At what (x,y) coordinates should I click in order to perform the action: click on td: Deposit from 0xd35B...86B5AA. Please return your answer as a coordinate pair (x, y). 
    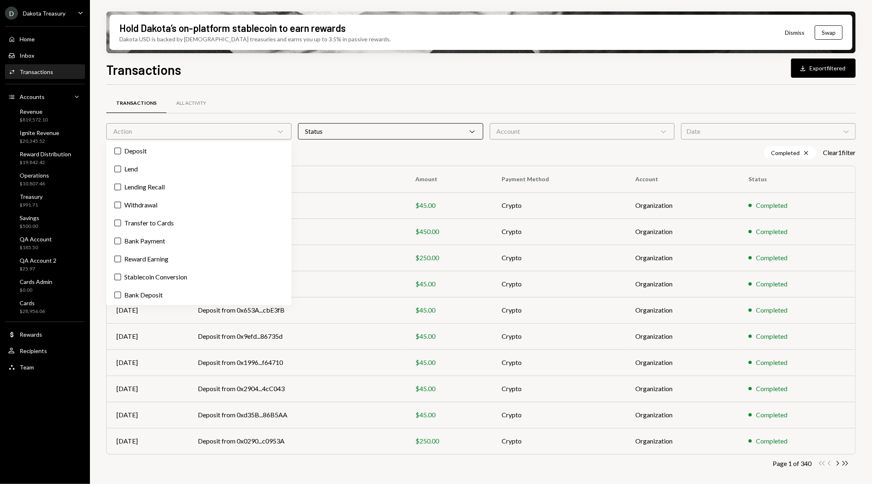
    Looking at the image, I should click on (297, 414).